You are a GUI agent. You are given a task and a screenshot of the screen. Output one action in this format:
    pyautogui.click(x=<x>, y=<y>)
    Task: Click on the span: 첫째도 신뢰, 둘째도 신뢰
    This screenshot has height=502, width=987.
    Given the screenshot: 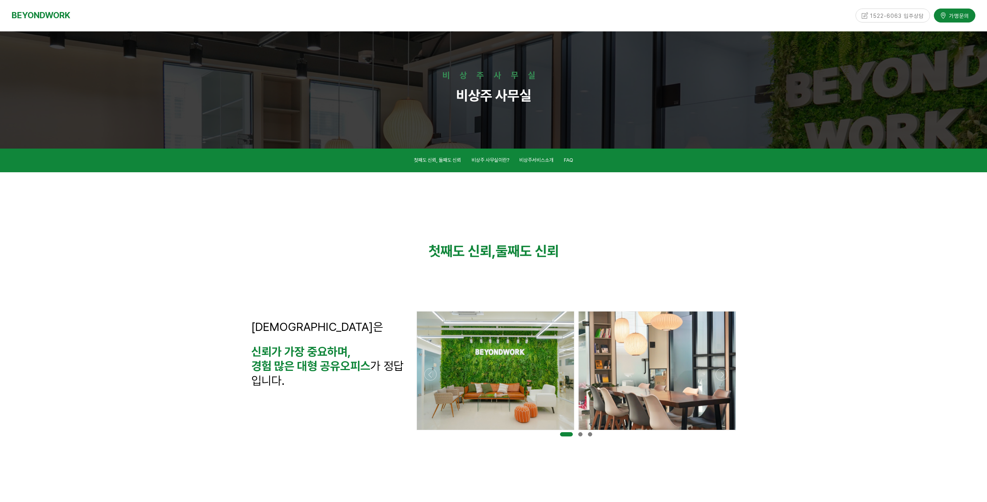 What is the action you would take?
    pyautogui.click(x=438, y=160)
    